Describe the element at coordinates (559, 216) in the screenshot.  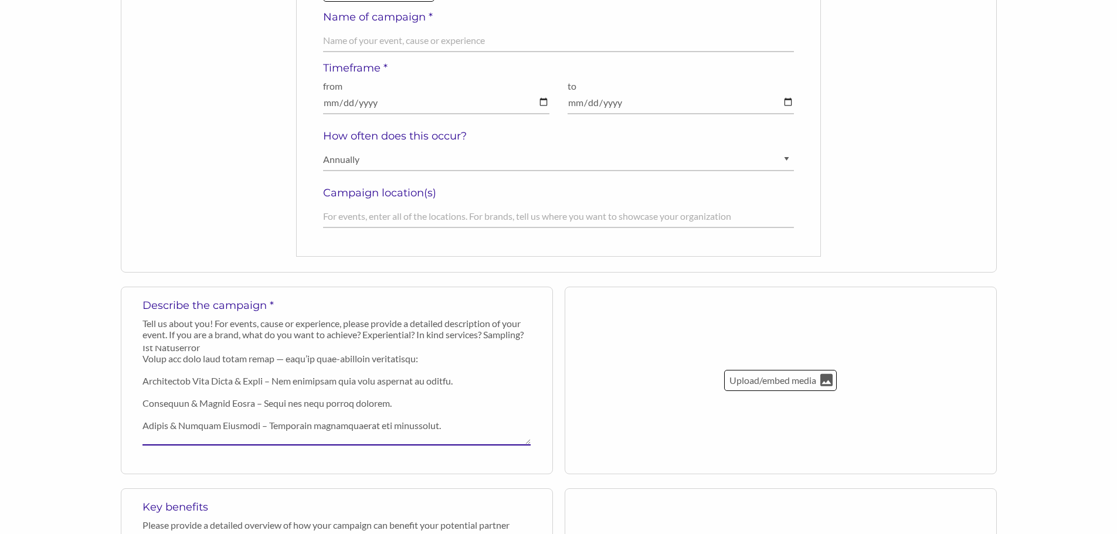
I see `input: For events, enter all of the locations. For brands, tell us where you want to showcase your organ...` at that location.